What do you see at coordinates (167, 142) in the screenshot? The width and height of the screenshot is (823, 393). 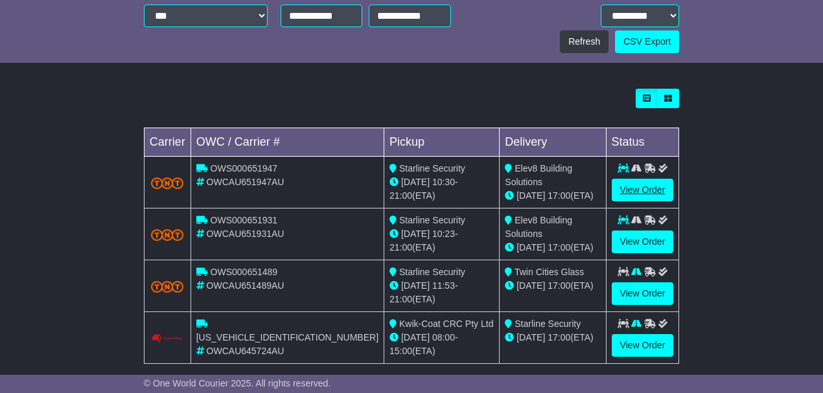 I see `td: Carrier` at bounding box center [167, 142].